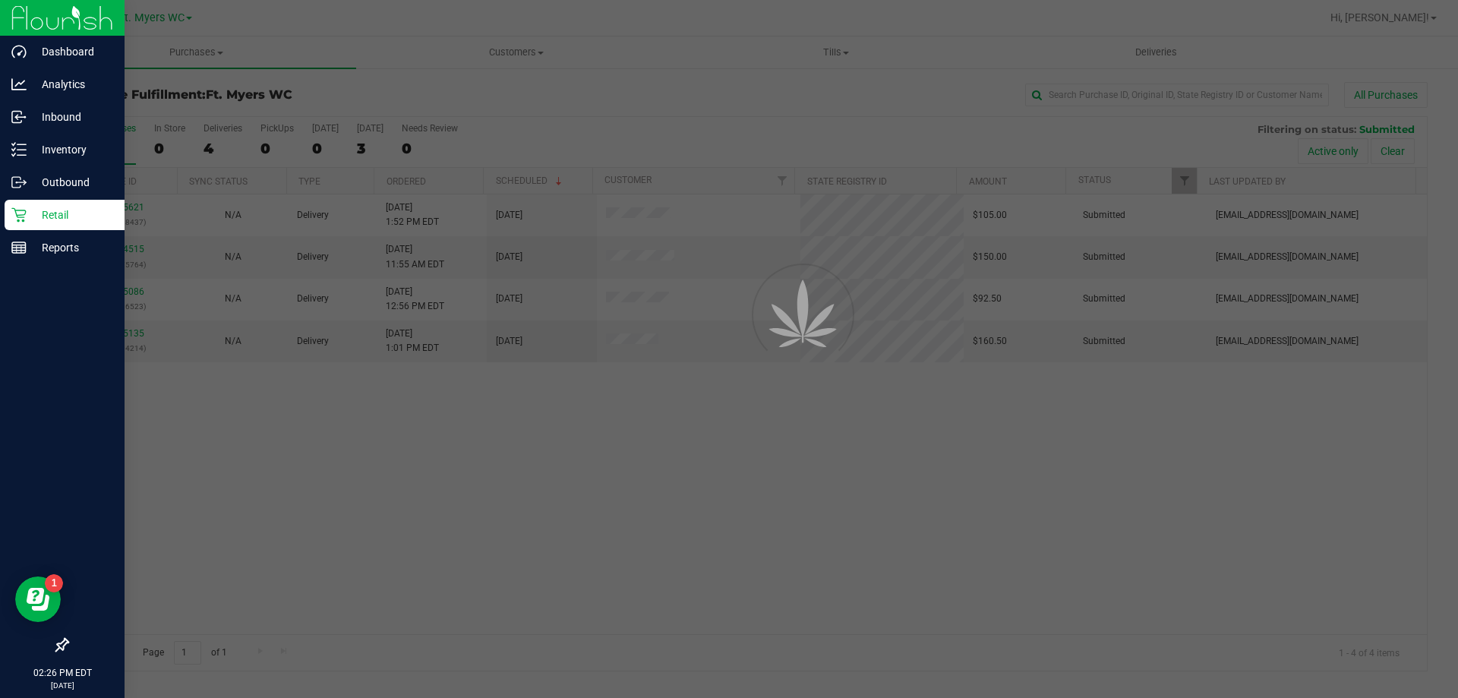 The image size is (1458, 698). What do you see at coordinates (62, 673) in the screenshot?
I see `p: 02:26 PM EDT` at bounding box center [62, 673].